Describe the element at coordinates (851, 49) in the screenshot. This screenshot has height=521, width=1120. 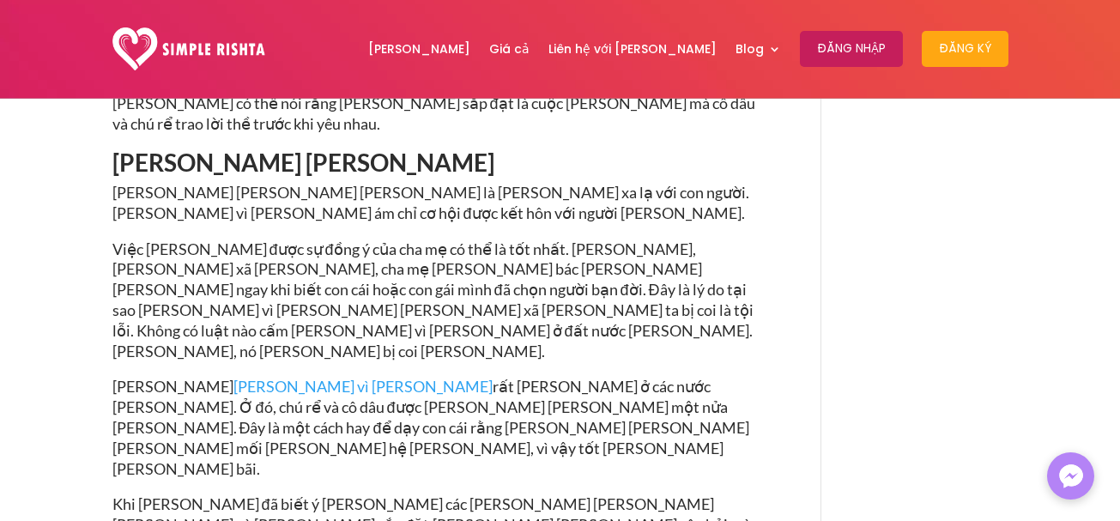
I see `button: Đăng nhập` at that location.